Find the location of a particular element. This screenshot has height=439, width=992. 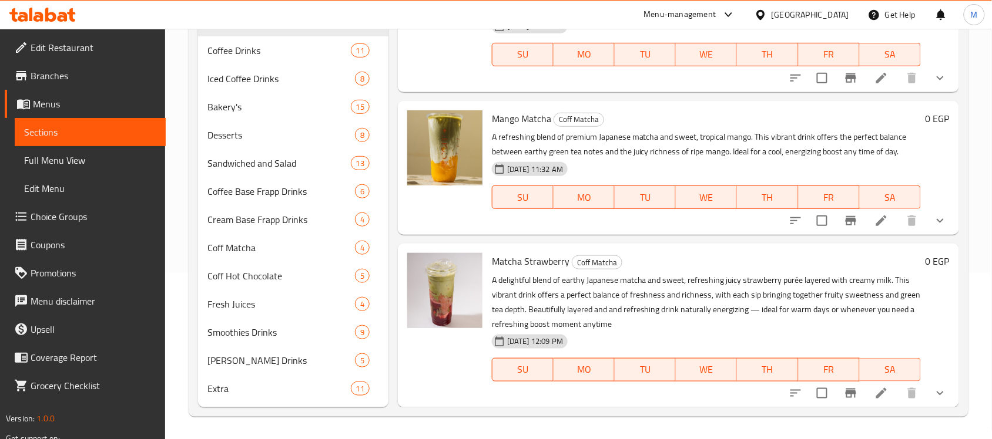

a: Coverage Report is located at coordinates (85, 358).